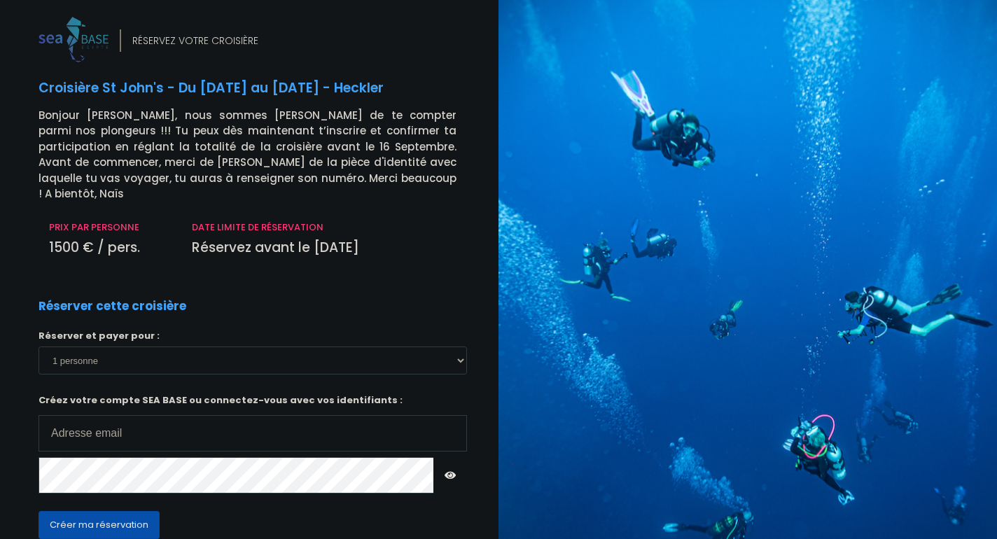 This screenshot has width=997, height=539. Describe the element at coordinates (253, 336) in the screenshot. I see `p: Réserver et payer pour :` at that location.